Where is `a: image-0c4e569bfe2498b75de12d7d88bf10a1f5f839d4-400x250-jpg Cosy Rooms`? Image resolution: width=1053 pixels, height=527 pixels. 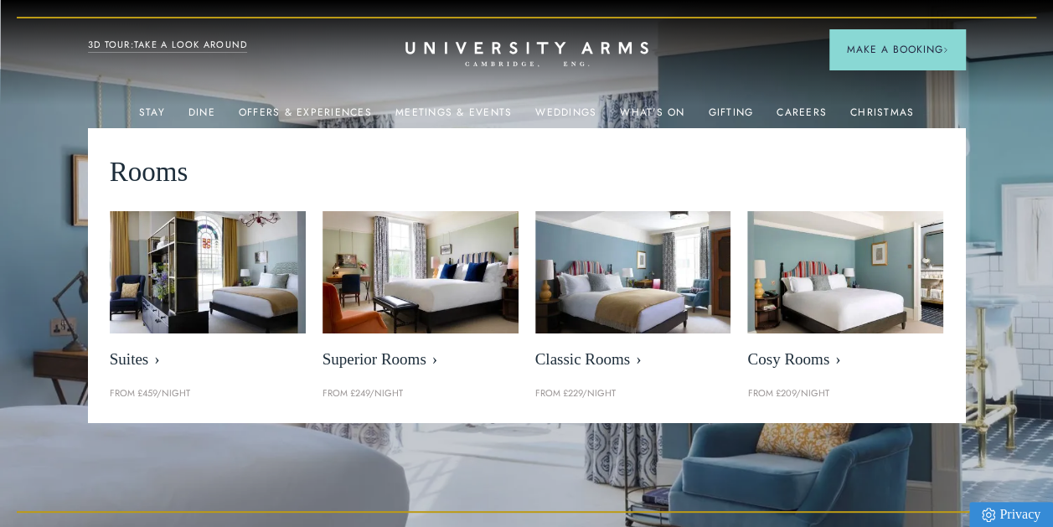 a: image-0c4e569bfe2498b75de12d7d88bf10a1f5f839d4-400x250-jpg Cosy Rooms is located at coordinates (845, 294).